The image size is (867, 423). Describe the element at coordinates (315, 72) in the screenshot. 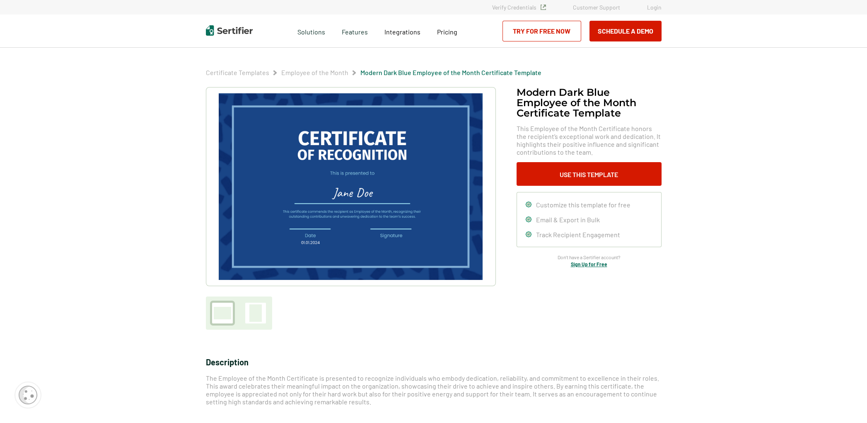

I see `a: Employee of the Month` at that location.